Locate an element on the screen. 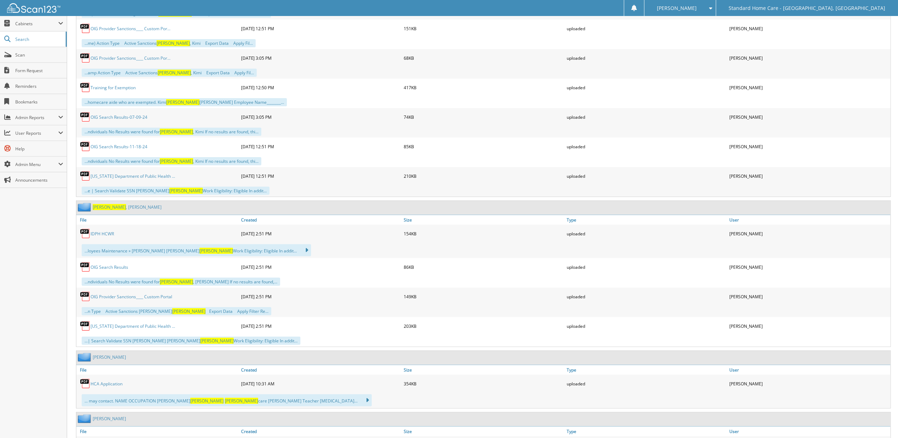  span: Form Request is located at coordinates (39, 70).